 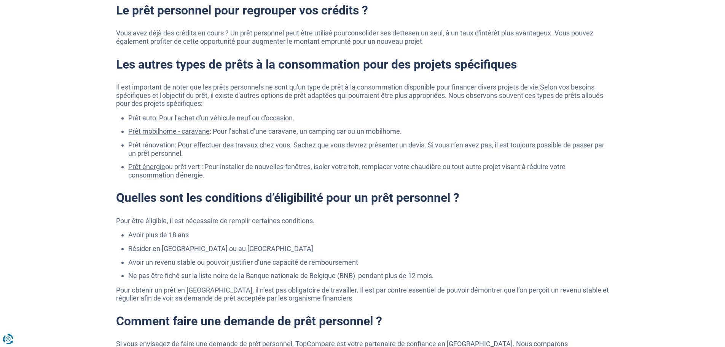 What do you see at coordinates (379, 33) in the screenshot?
I see `a: consolider ses dettes` at bounding box center [379, 33].